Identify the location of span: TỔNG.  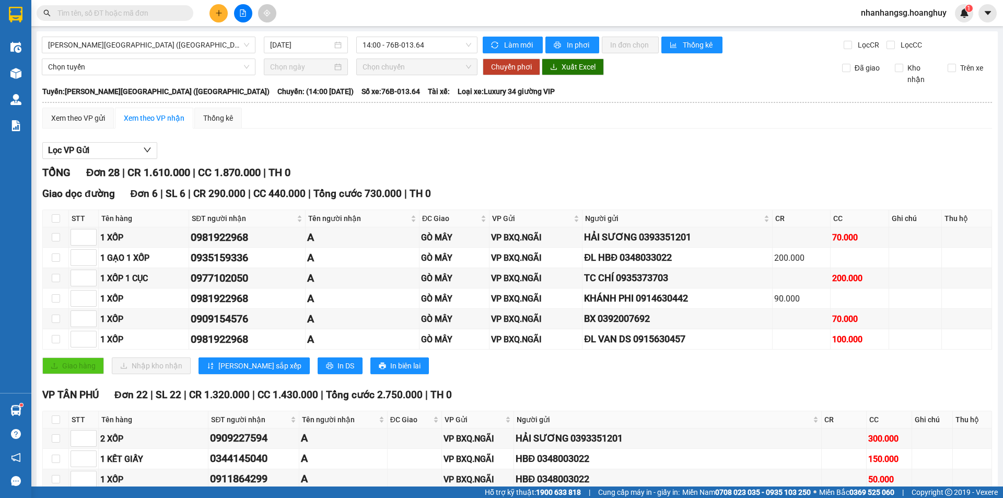
(56, 172).